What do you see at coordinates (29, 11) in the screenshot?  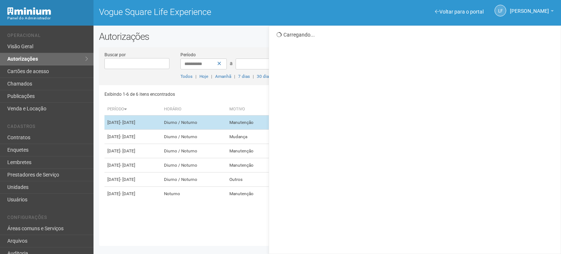 I see `img: Minium` at bounding box center [29, 11].